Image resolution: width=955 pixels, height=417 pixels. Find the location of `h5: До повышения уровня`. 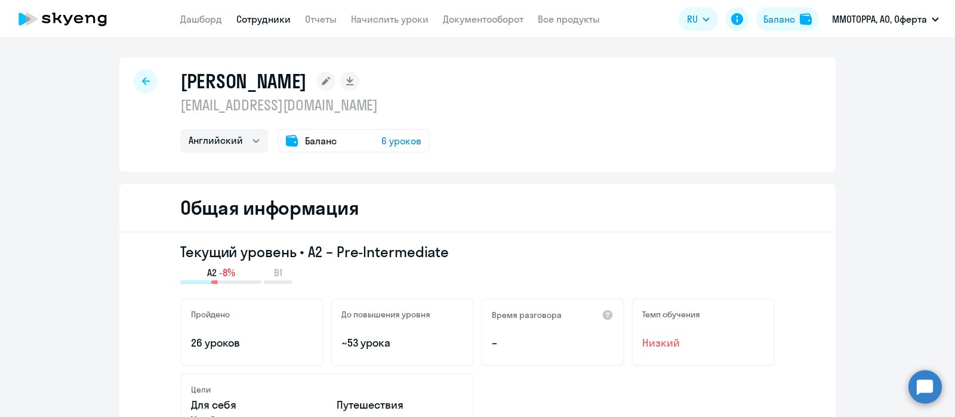

h5: До повышения уровня is located at coordinates (386, 315).